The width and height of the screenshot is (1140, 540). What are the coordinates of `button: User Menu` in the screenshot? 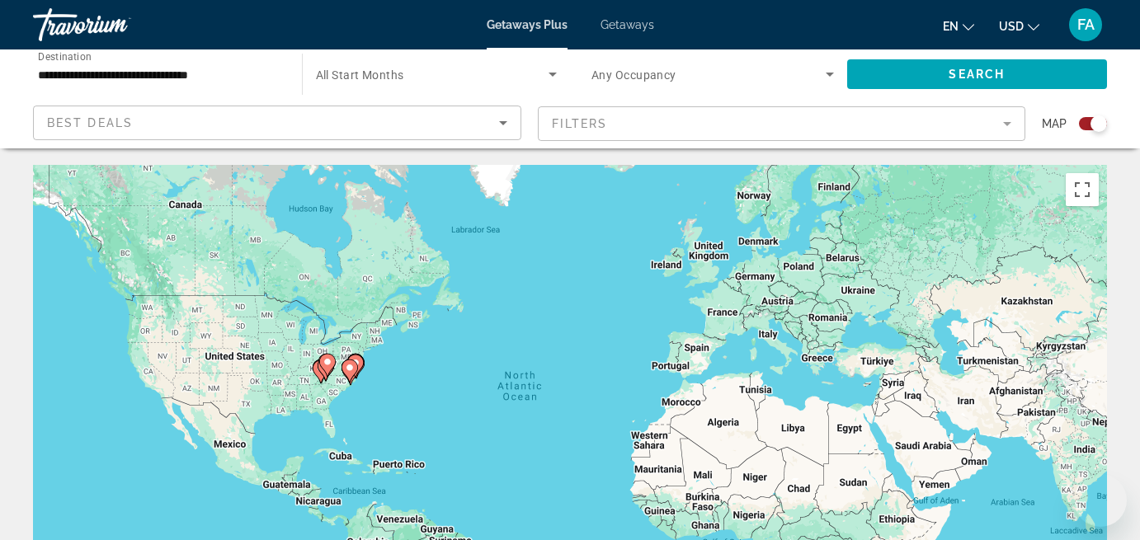 It's located at (1086, 25).